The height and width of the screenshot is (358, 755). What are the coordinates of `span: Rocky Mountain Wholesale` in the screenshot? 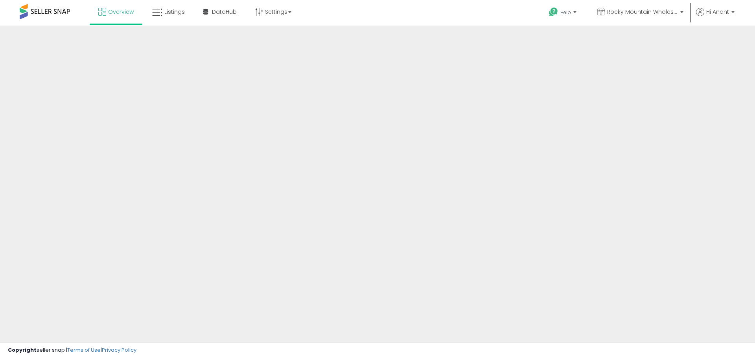 It's located at (642, 12).